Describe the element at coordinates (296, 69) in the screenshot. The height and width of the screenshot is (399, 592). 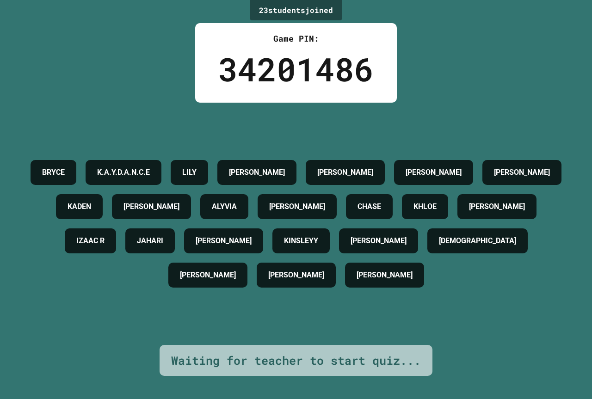
I see `div: 34201486` at that location.